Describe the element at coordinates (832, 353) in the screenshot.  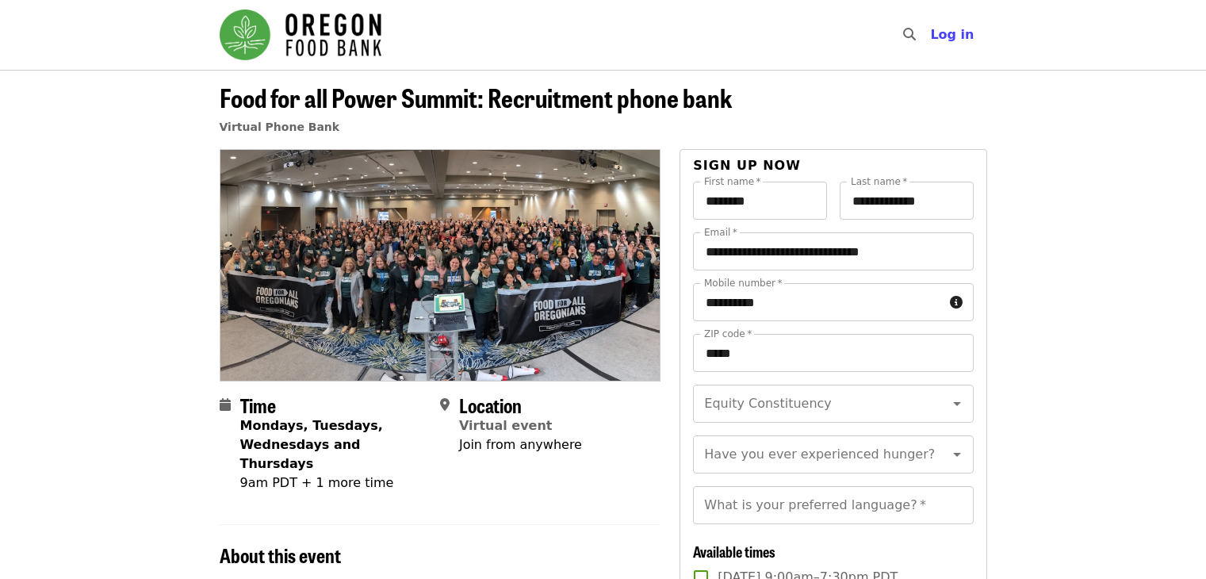
I see `input: ZIP code` at that location.